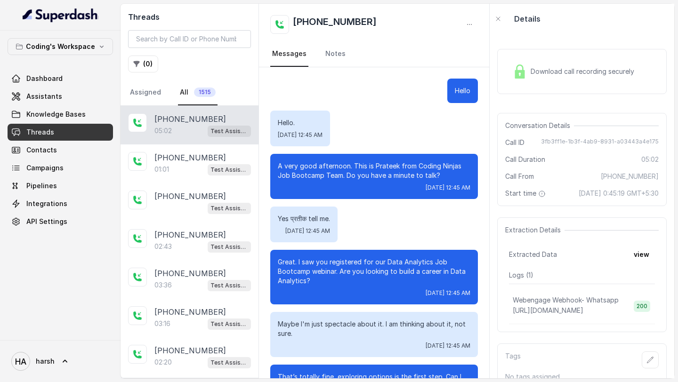  I want to click on a: Contacts, so click(60, 150).